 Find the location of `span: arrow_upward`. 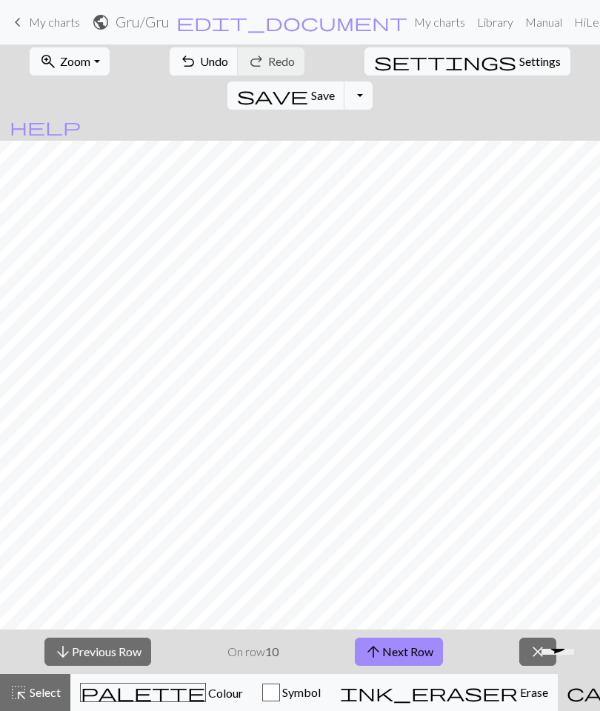

span: arrow_upward is located at coordinates (373, 652).